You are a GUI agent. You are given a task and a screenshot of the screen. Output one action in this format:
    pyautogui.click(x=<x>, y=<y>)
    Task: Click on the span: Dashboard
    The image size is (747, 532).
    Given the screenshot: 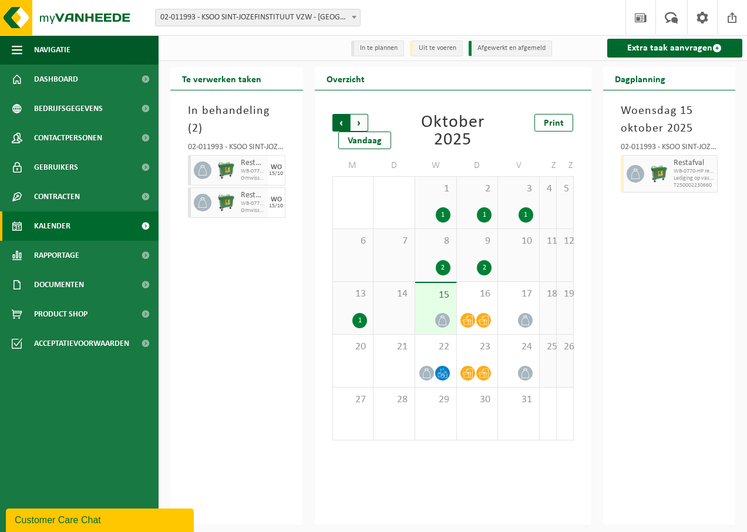 What is the action you would take?
    pyautogui.click(x=56, y=79)
    